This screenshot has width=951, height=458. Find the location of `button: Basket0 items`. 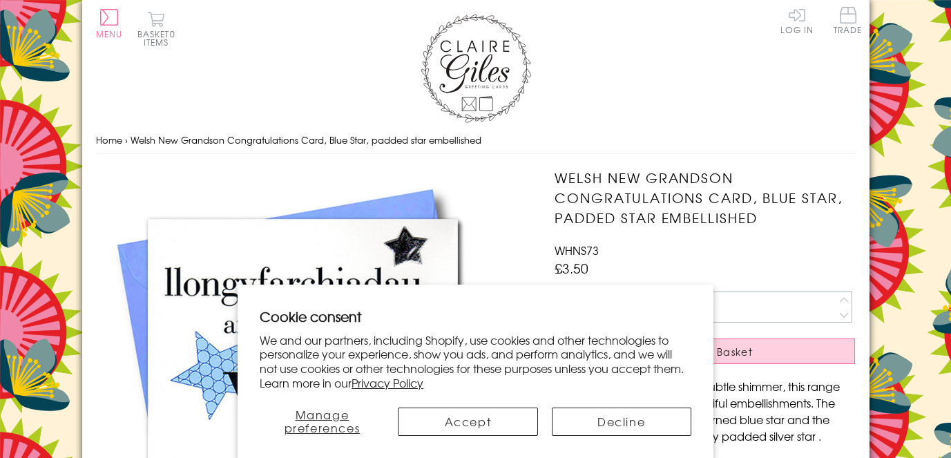

button: Basket0 items is located at coordinates (156, 28).